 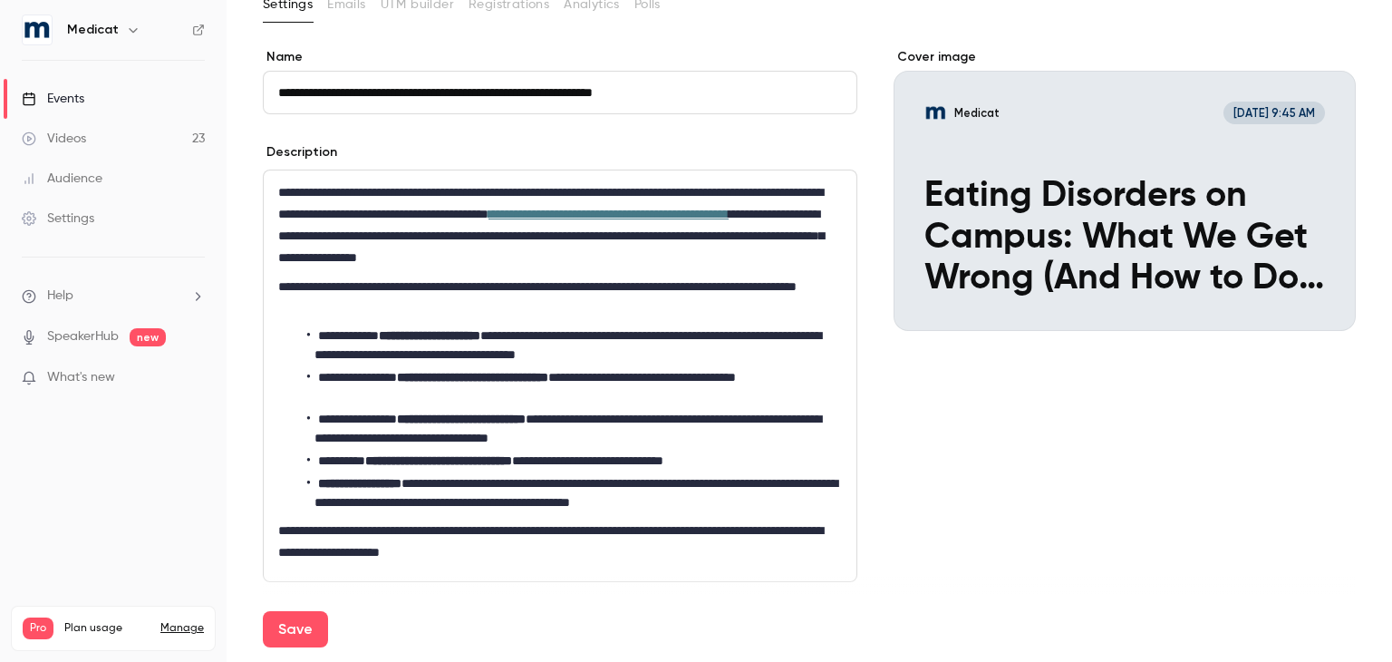 I want to click on a: SpeakerHub, so click(x=82, y=336).